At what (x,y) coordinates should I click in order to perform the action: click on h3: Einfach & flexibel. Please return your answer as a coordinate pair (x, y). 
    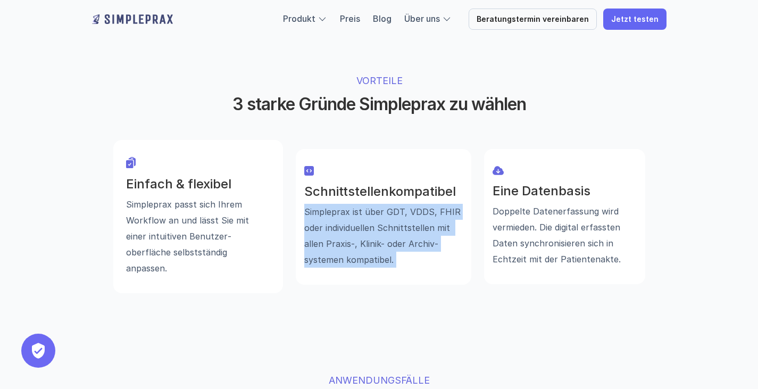
    Looking at the image, I should click on (198, 184).